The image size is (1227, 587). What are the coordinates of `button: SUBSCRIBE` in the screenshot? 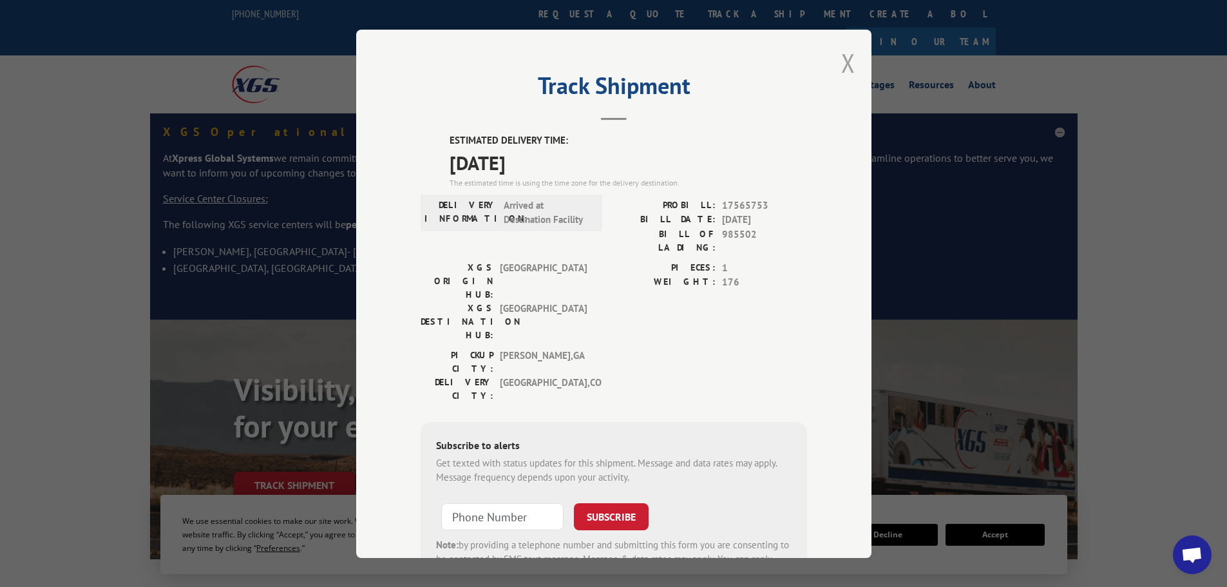 It's located at (611, 516).